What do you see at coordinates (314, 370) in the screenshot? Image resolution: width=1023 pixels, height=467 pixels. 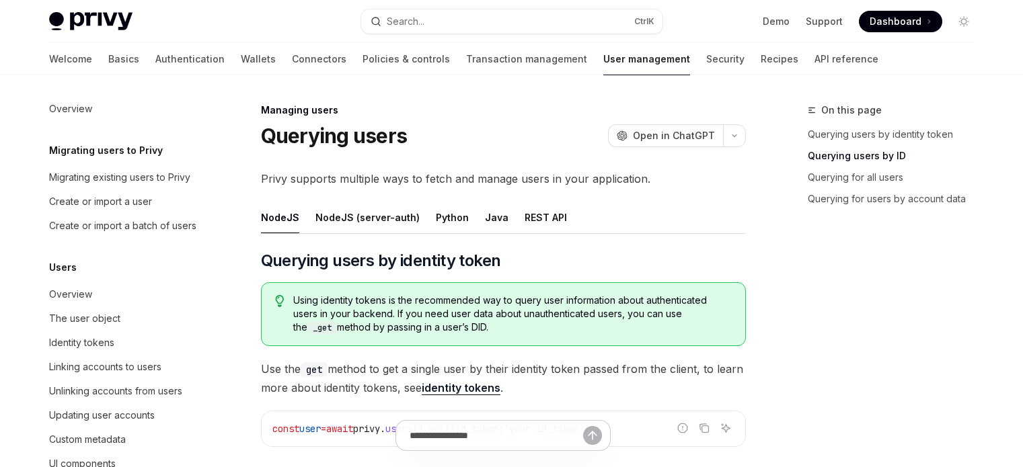 I see `code: get` at bounding box center [314, 370].